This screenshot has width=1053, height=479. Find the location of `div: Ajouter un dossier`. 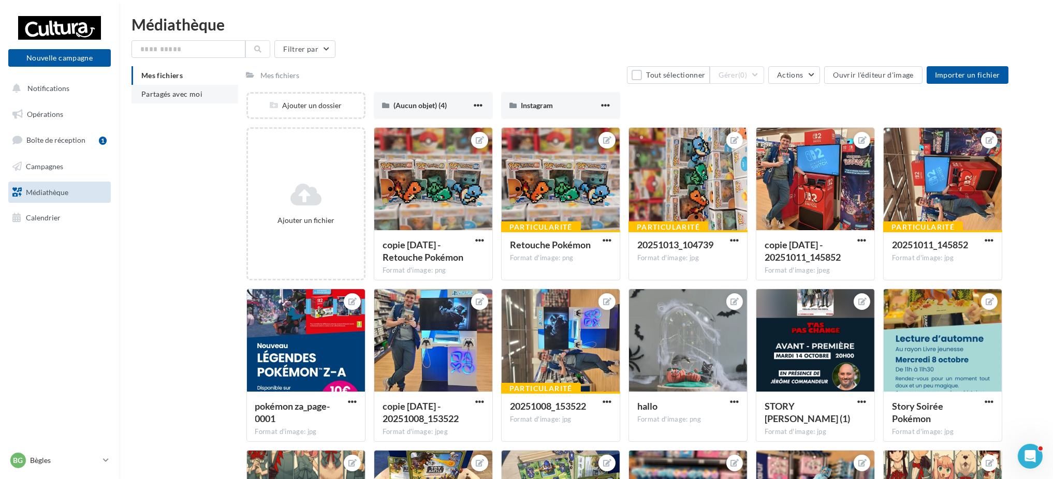

div: Ajouter un dossier is located at coordinates (306, 106).